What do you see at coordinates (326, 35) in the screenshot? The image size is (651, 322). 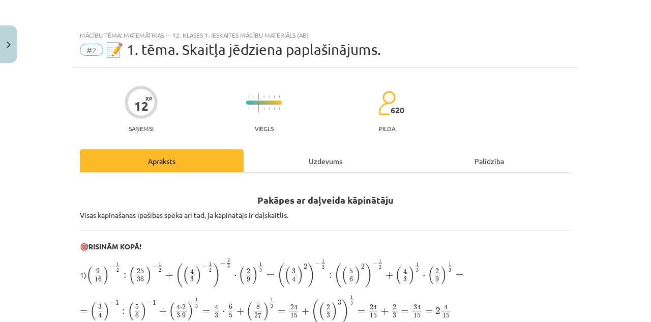 I see `div: Mācību tēma: Matemātikas i - 12. klases 1. ieskaites mācību materiāls (ab)` at bounding box center [326, 35].